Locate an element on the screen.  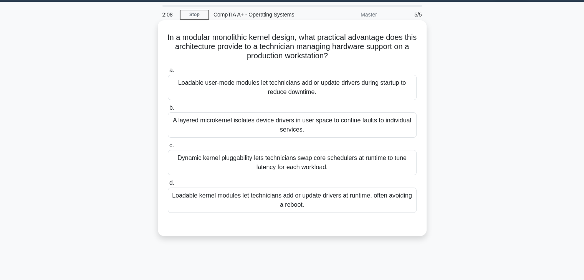
div: 5/5 is located at coordinates (404, 15).